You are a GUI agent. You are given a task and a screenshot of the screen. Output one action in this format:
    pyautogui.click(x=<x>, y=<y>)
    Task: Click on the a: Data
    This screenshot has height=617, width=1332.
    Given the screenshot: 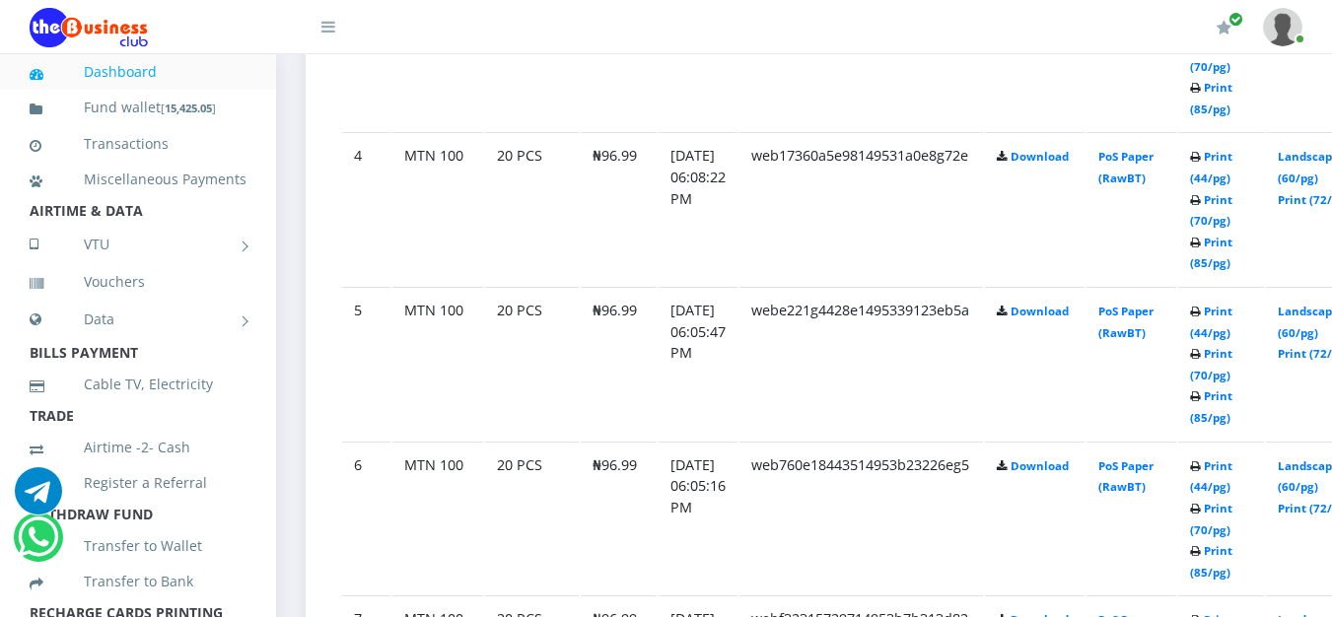 What is the action you would take?
    pyautogui.click(x=138, y=319)
    